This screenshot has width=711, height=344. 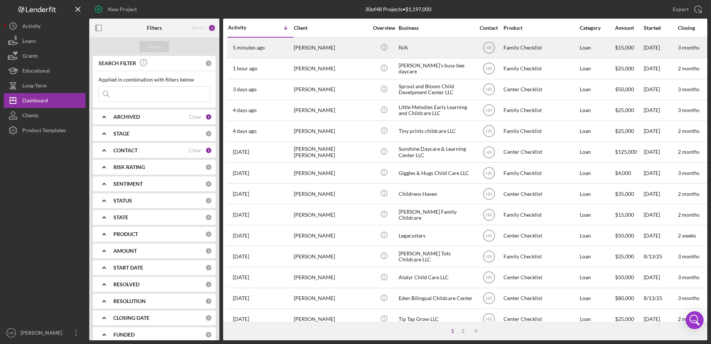 I want to click on time: 2025-08-14 05:41, so click(x=241, y=235).